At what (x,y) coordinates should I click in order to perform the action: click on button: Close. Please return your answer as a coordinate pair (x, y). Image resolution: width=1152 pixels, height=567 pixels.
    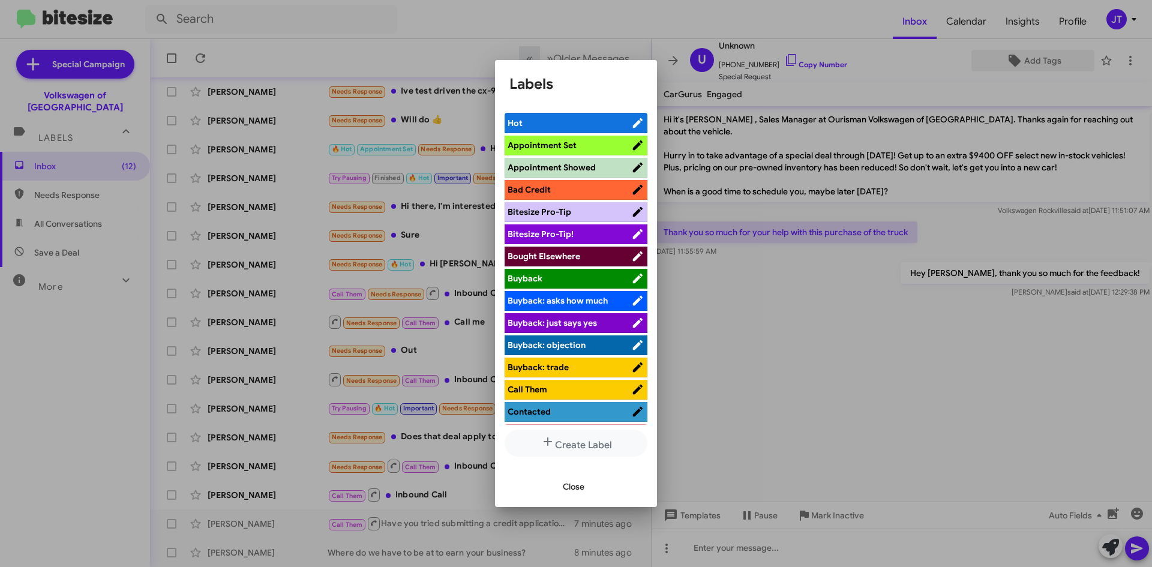
    Looking at the image, I should click on (574, 487).